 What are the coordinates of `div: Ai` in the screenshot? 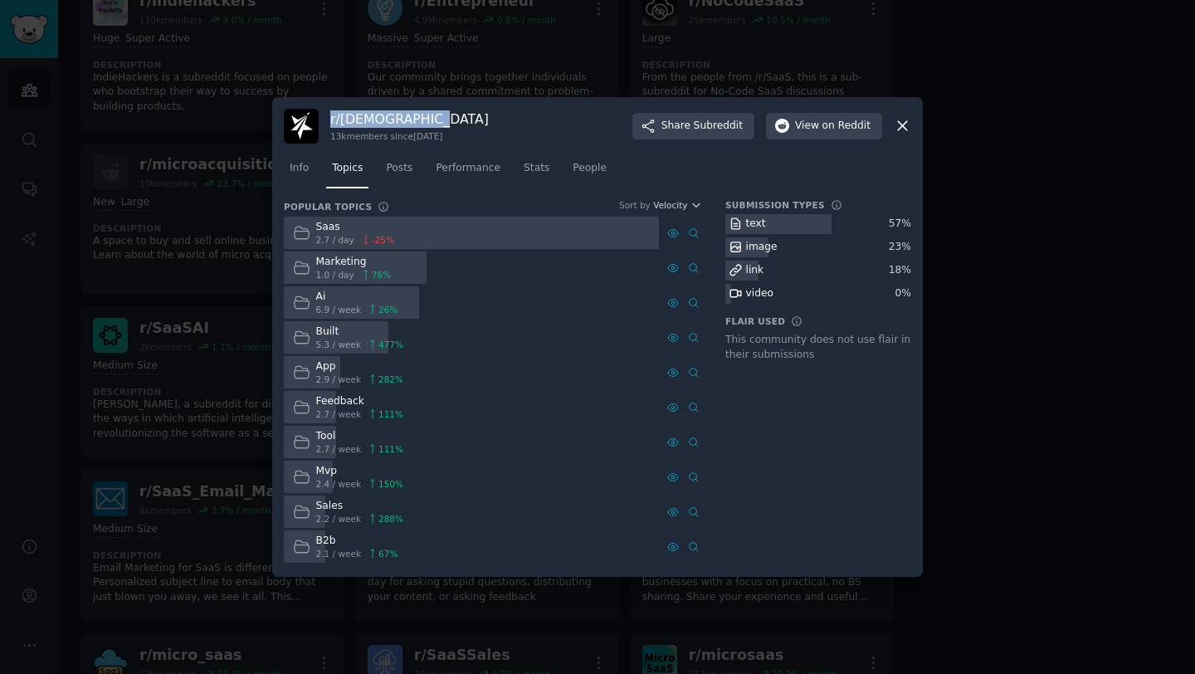 It's located at (357, 297).